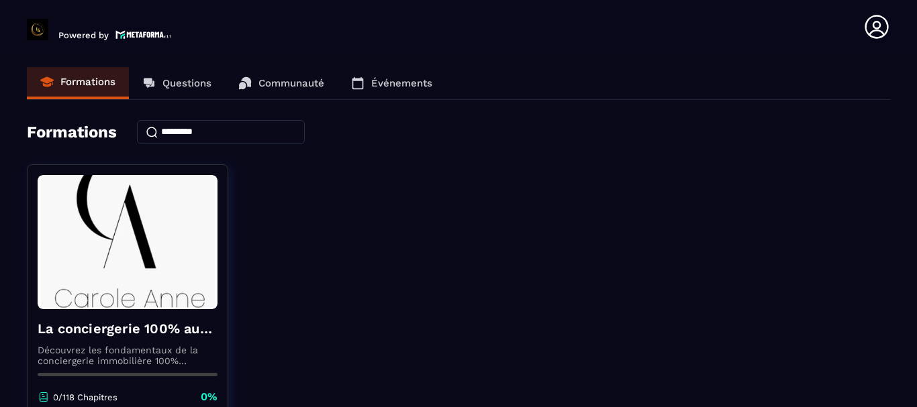 The width and height of the screenshot is (917, 407). Describe the element at coordinates (209, 397) in the screenshot. I see `p: 0%` at that location.